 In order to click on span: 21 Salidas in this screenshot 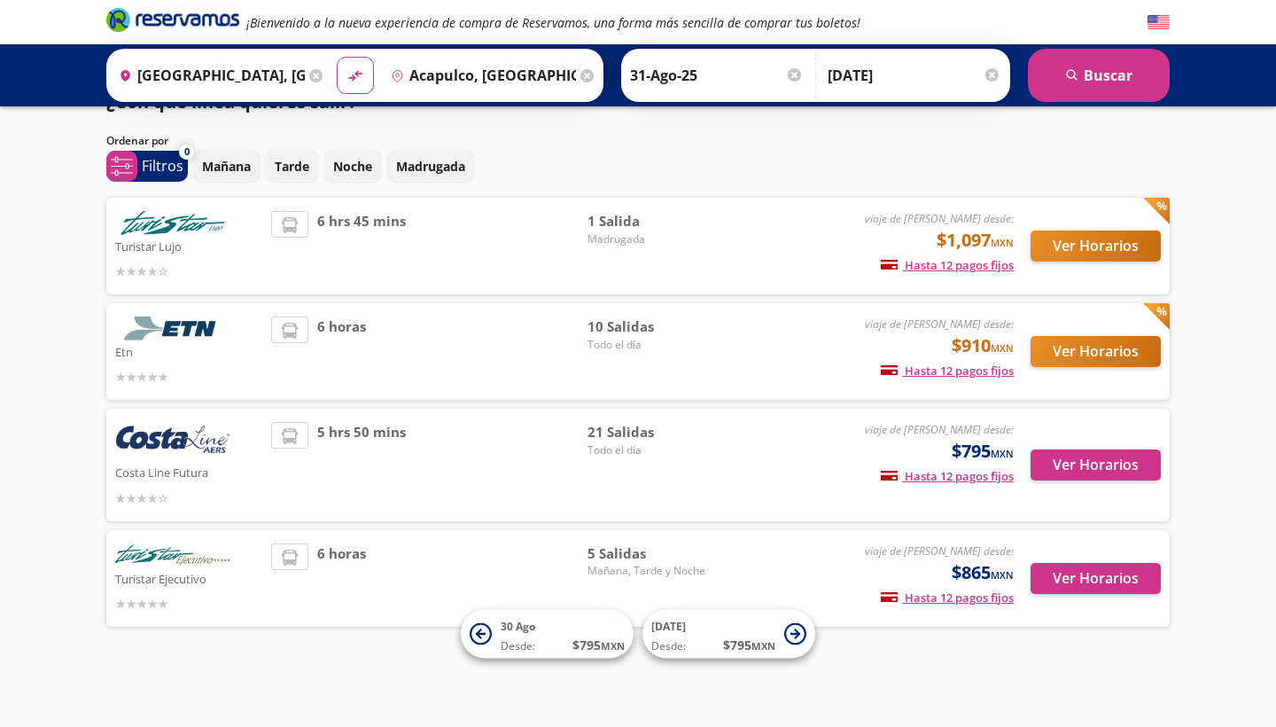, I will do `click(650, 432)`.